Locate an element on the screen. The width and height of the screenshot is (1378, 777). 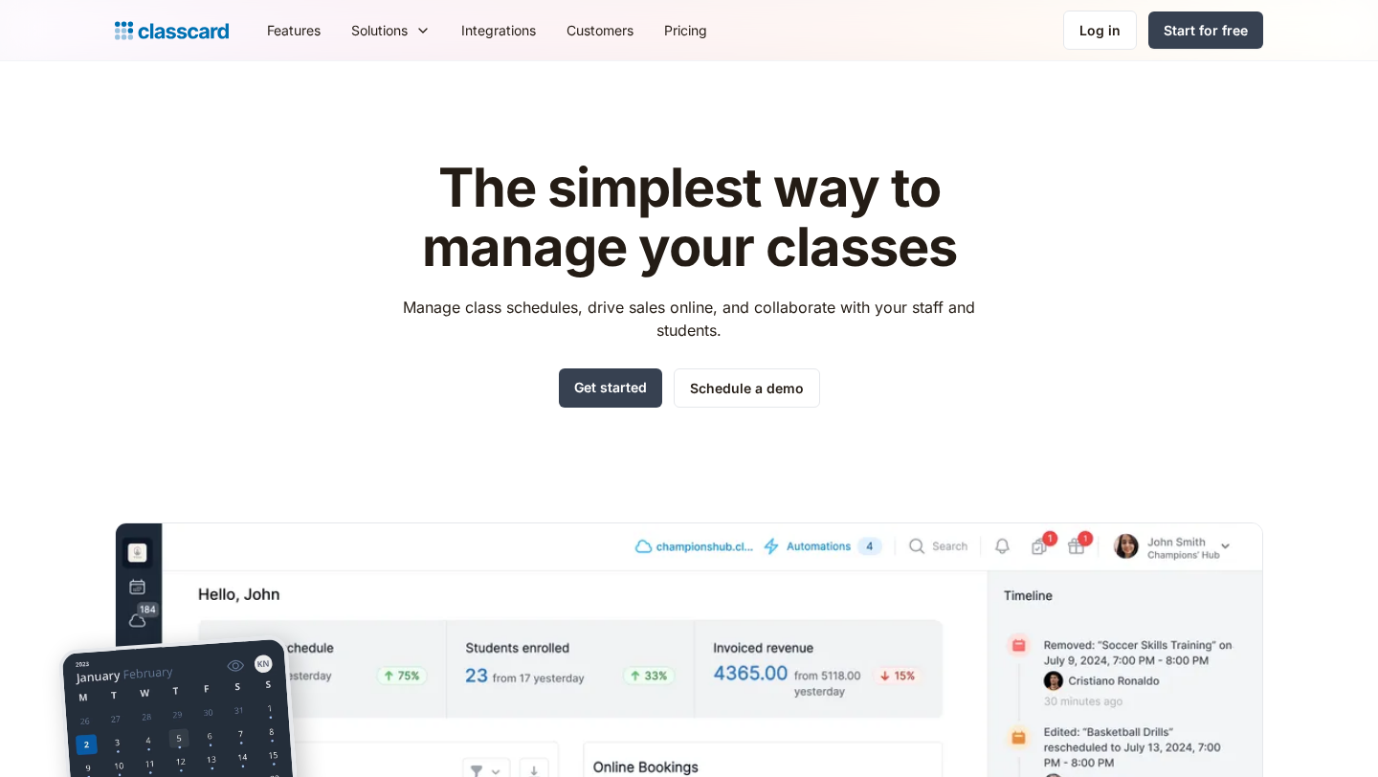
a: Start for free is located at coordinates (1205, 30).